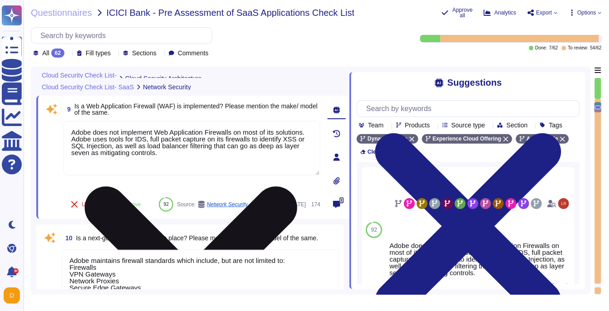  What do you see at coordinates (463, 13) in the screenshot?
I see `span: Approve all` at bounding box center [463, 13].